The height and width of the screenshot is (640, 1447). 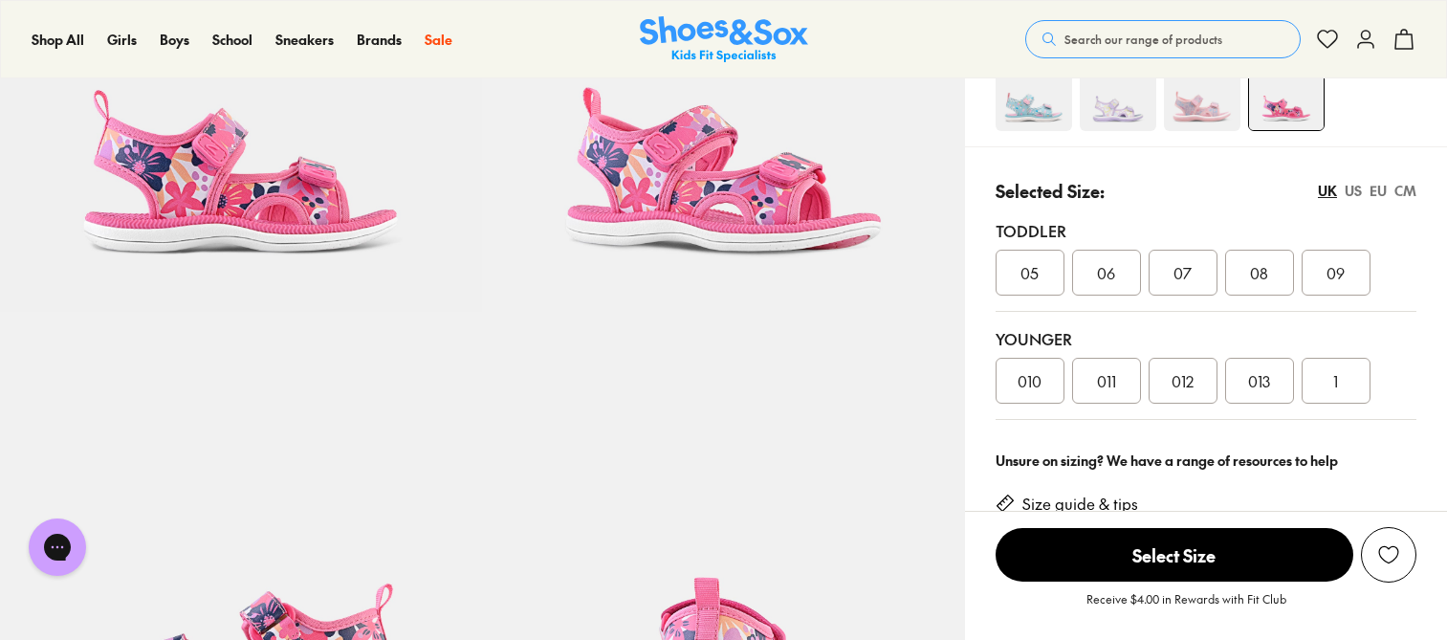 What do you see at coordinates (1388, 555) in the screenshot?
I see `button: Add to Wishlist` at bounding box center [1388, 555].